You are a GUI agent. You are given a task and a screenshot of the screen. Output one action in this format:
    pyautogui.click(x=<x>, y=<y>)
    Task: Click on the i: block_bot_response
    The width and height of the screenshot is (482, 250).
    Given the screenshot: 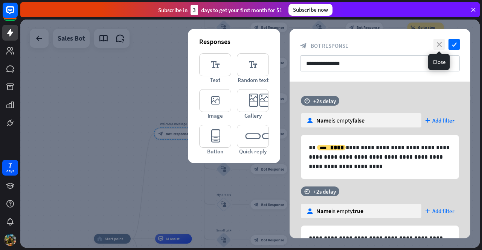 What is the action you would take?
    pyautogui.click(x=303, y=46)
    